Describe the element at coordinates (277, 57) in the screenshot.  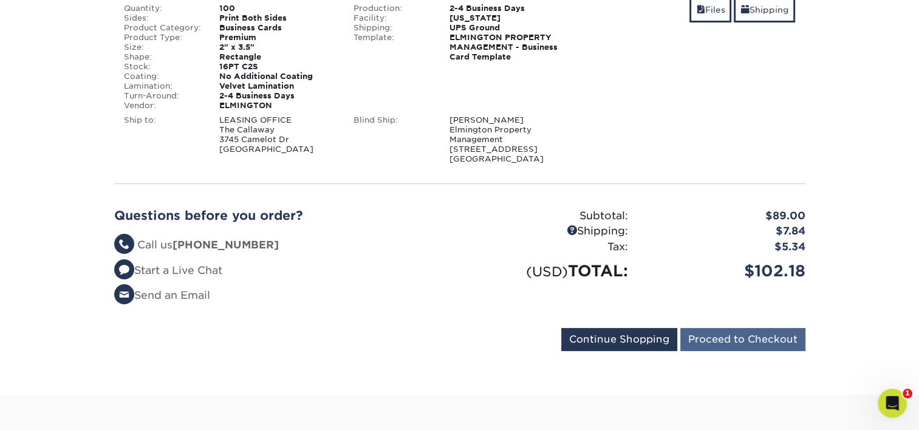
I see `div: Rectangle` at that location.